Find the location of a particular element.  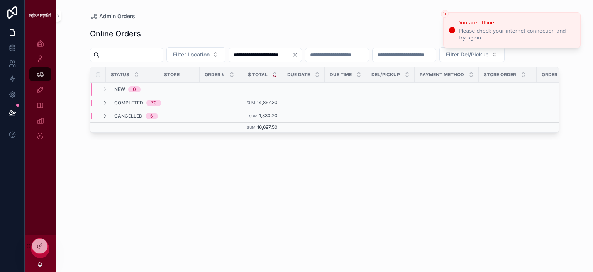

span: Due Date is located at coordinates (299, 75).